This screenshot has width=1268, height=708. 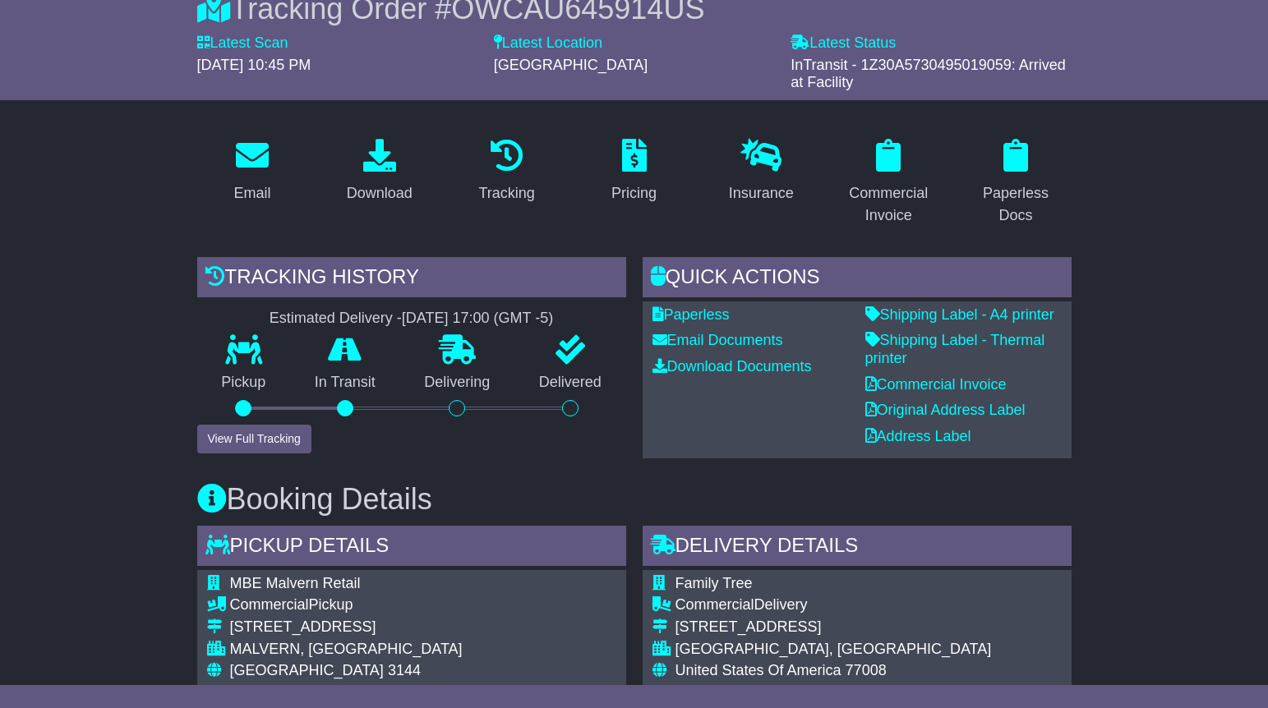 What do you see at coordinates (843, 44) in the screenshot?
I see `label: Latest Status` at bounding box center [843, 44].